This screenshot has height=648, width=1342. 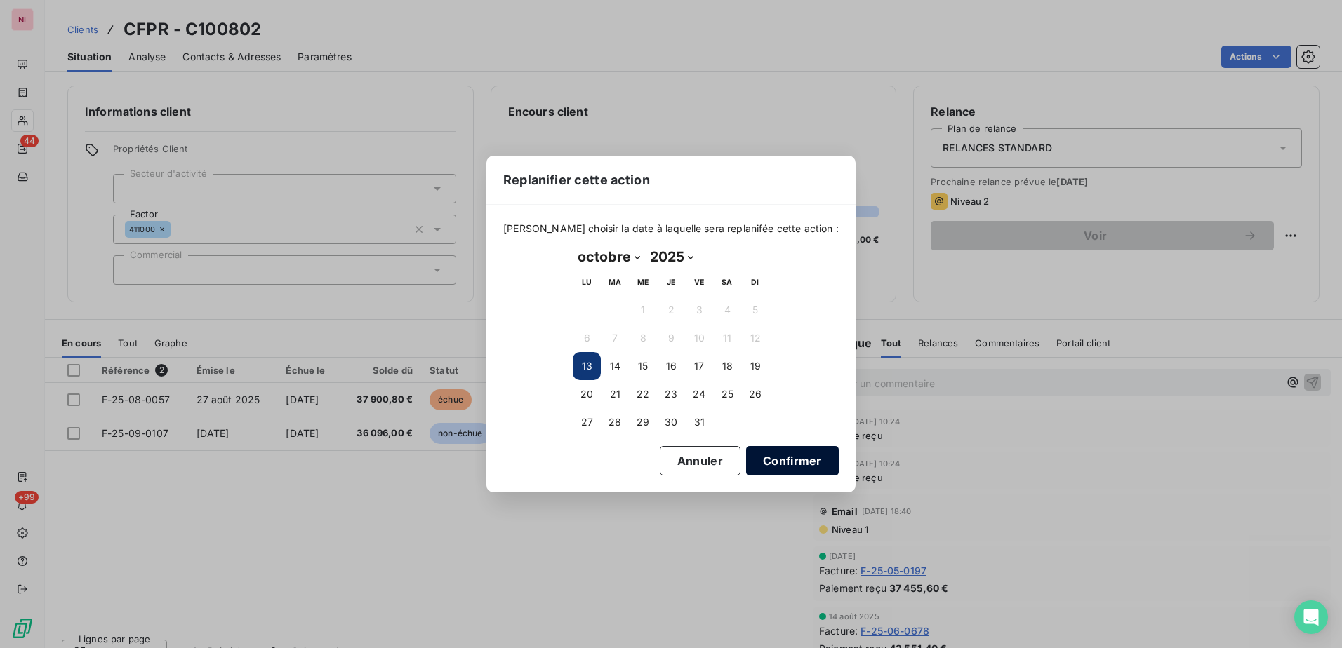 I want to click on button: 30, so click(x=671, y=422).